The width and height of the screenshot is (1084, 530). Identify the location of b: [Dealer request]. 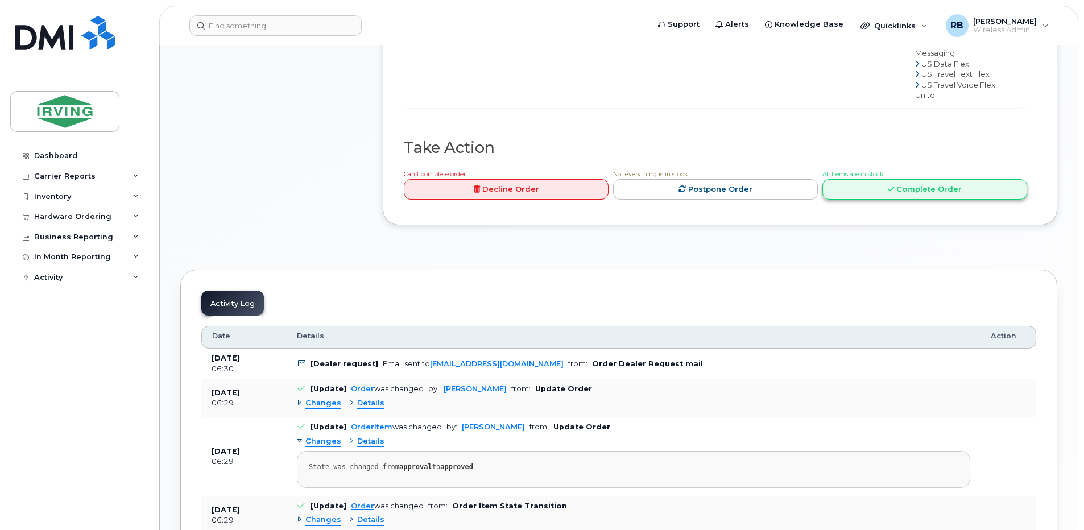
(344, 363).